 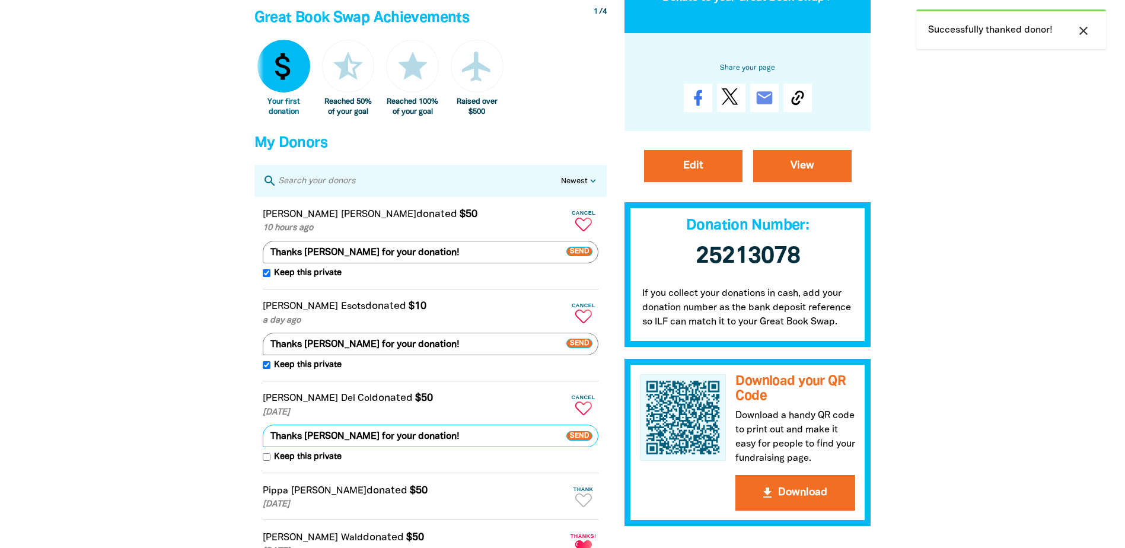 I want to click on h6: Share your page, so click(x=748, y=68).